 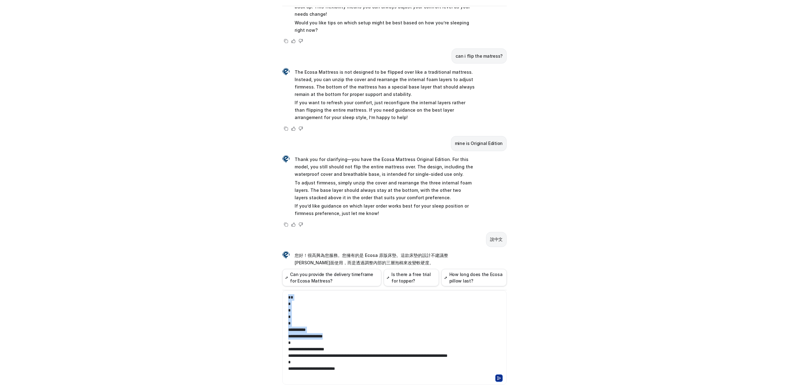 I want to click on p: The Ecosa Mattress is not designed to be flipped over like a traditional mattress. Instead, you c..., so click(x=385, y=83).